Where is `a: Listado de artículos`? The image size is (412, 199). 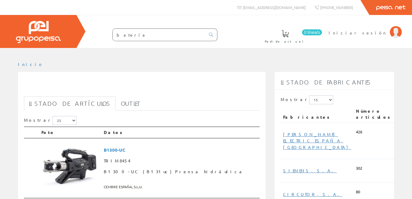
a: Listado de artículos is located at coordinates (70, 104).